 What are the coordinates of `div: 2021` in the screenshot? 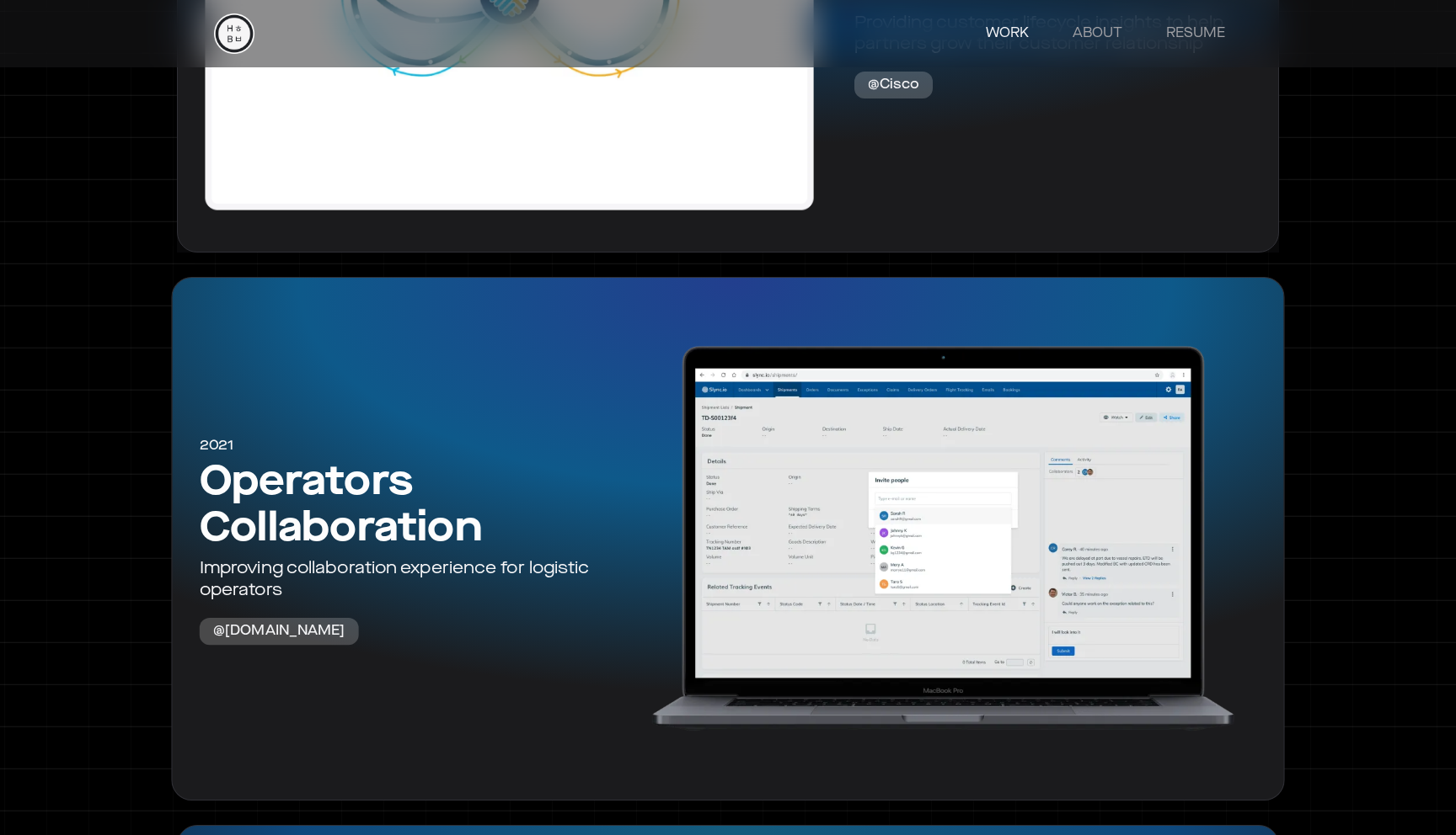 It's located at (217, 445).